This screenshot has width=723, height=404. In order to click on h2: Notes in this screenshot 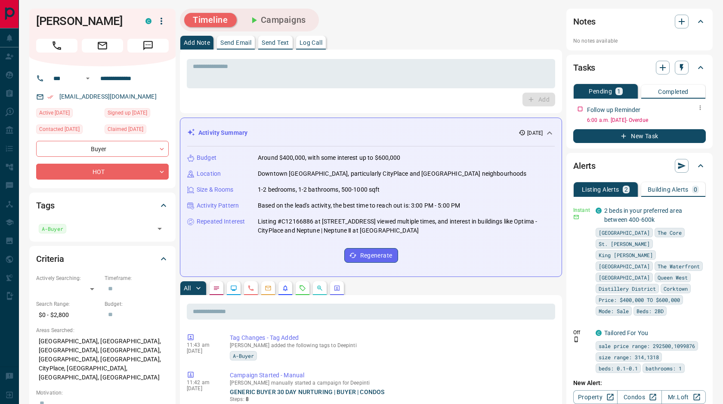, I will do `click(584, 22)`.